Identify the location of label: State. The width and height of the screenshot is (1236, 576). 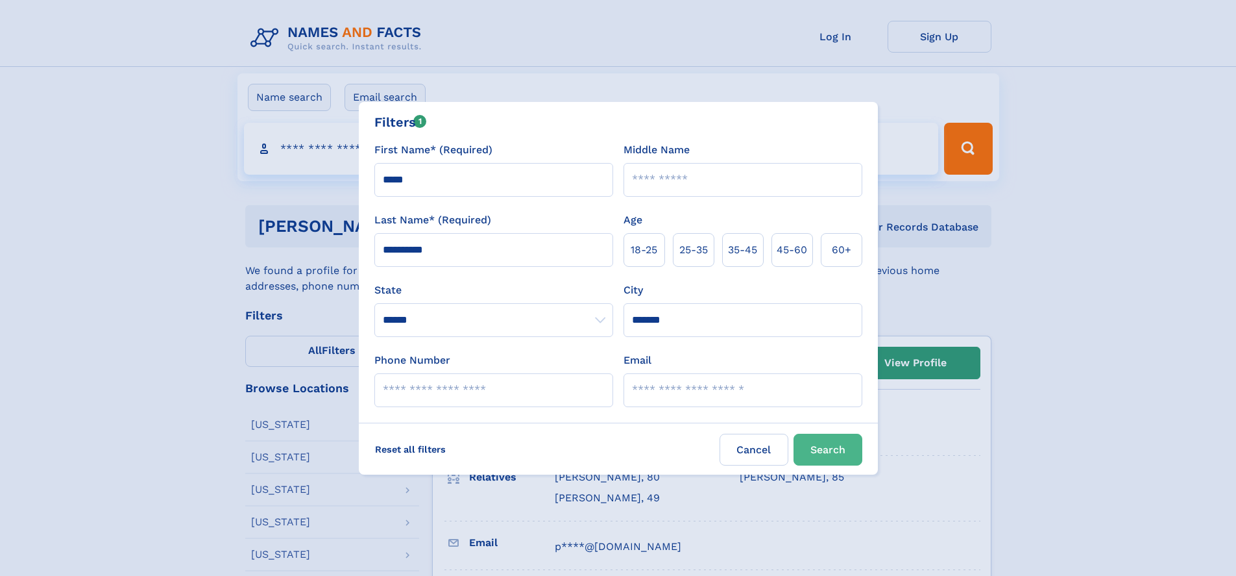
(494, 290).